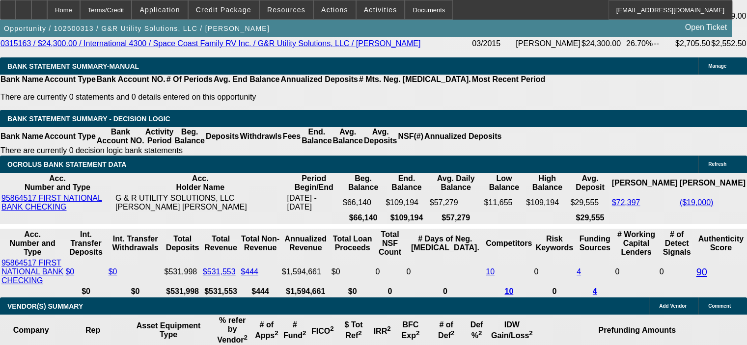 The image size is (747, 345). Describe the element at coordinates (31, 330) in the screenshot. I see `b: Company` at that location.